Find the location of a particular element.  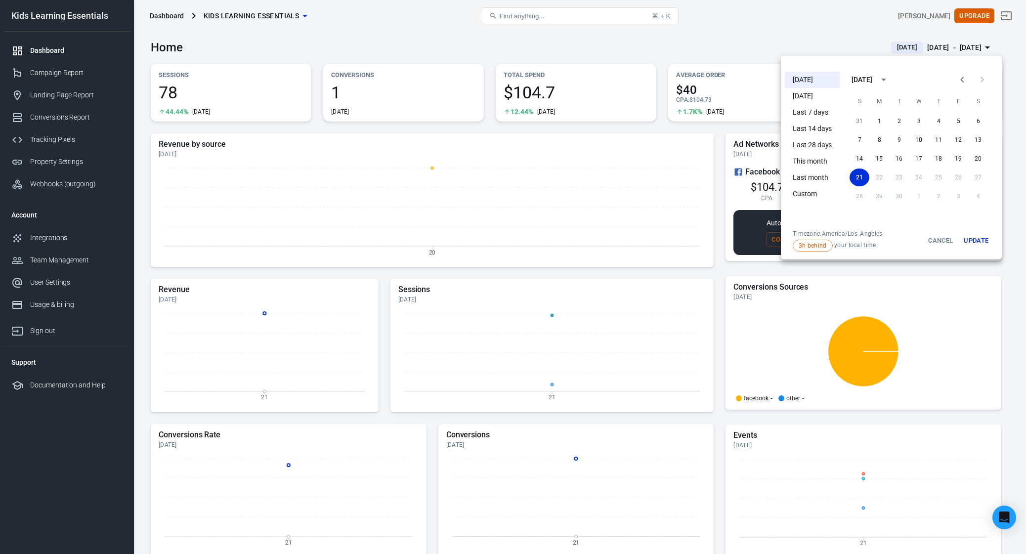

div: Open Intercom Messenger is located at coordinates (1005, 518).